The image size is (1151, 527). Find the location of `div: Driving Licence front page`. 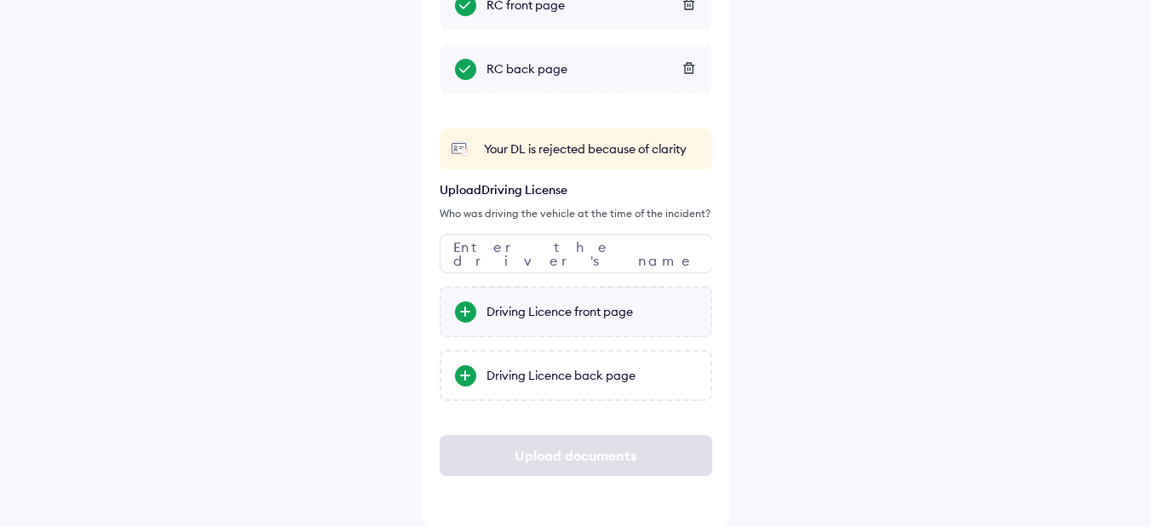

div: Driving Licence front page is located at coordinates (591, 312).